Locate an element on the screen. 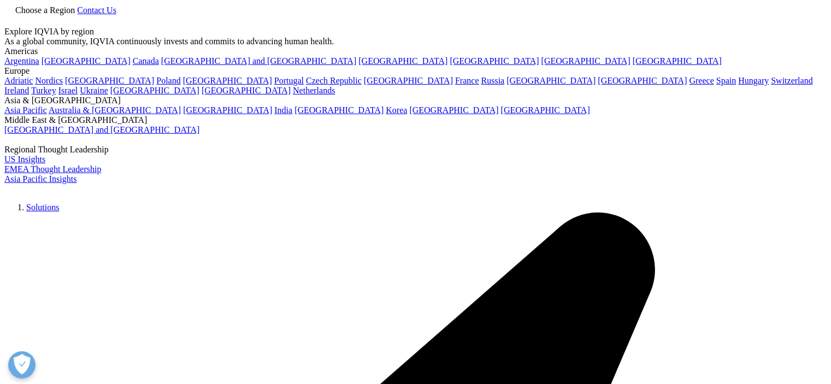  a: Solutions is located at coordinates (43, 207).